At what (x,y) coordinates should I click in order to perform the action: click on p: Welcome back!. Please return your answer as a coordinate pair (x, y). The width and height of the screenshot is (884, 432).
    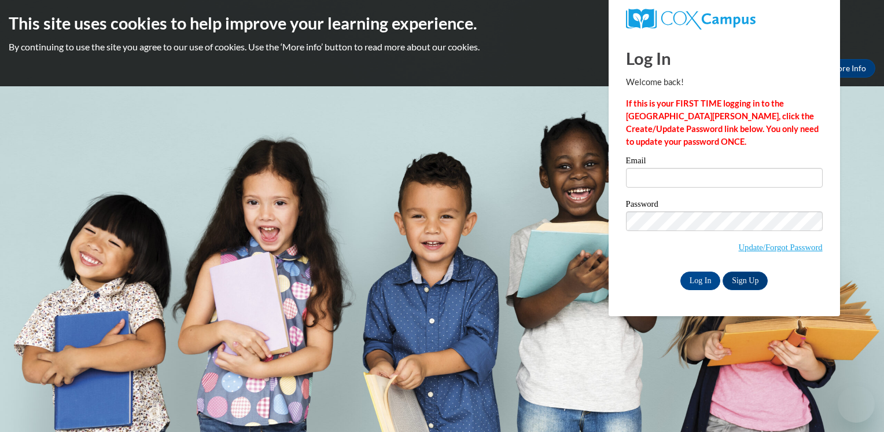
    Looking at the image, I should click on (725, 82).